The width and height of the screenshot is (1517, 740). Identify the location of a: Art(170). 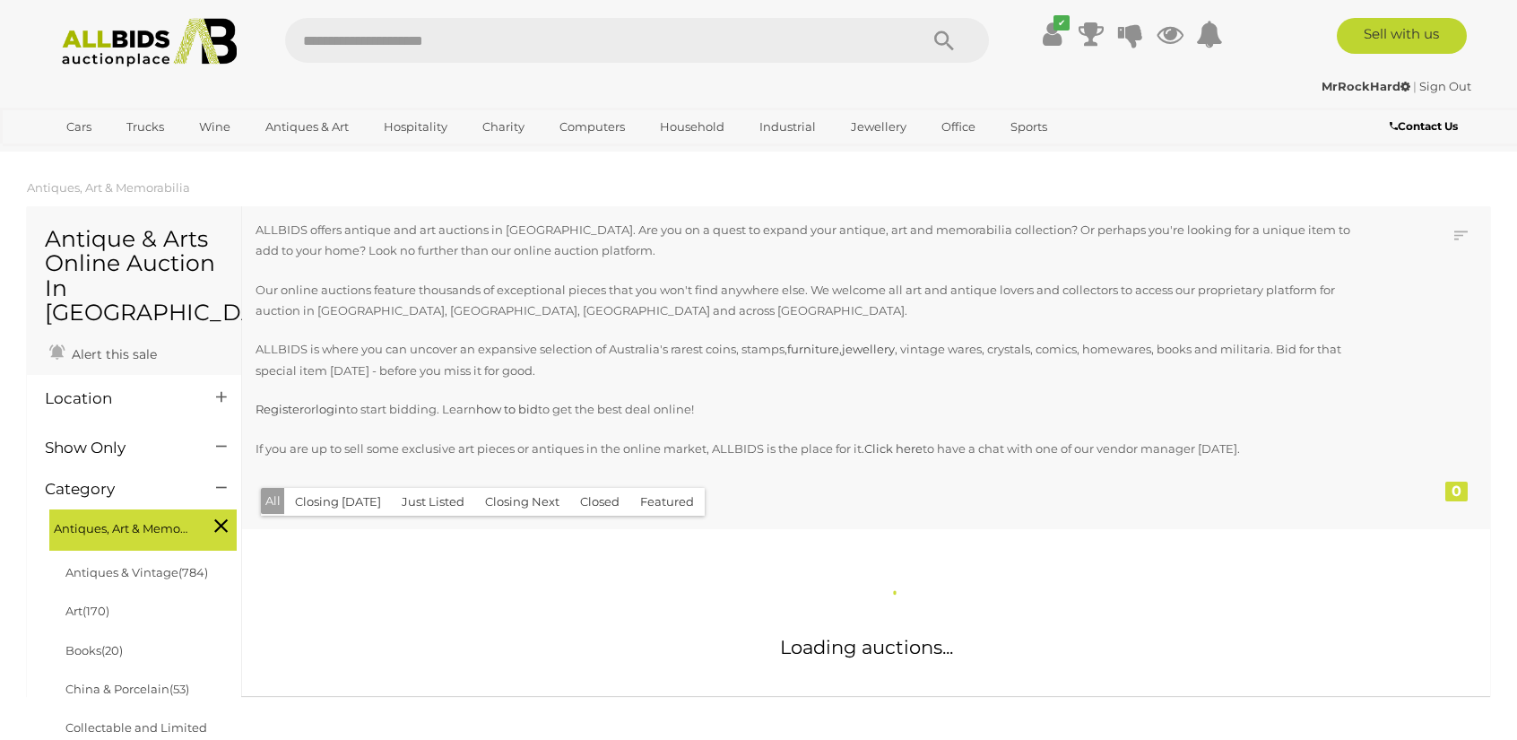
(87, 611).